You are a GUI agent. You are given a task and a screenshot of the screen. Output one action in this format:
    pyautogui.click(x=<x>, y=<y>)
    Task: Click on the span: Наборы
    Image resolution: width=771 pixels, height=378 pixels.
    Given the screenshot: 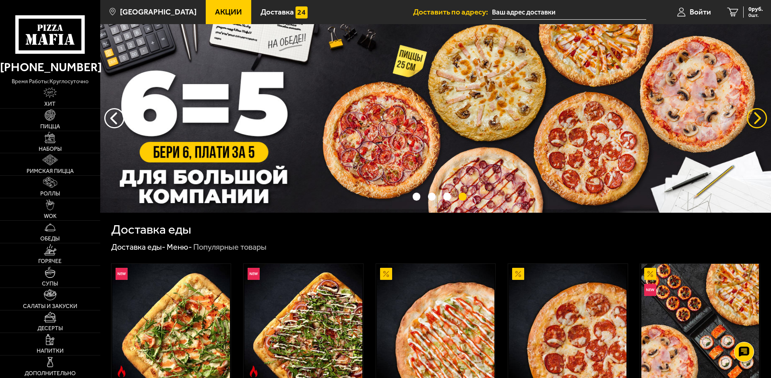 What is the action you would take?
    pyautogui.click(x=50, y=149)
    